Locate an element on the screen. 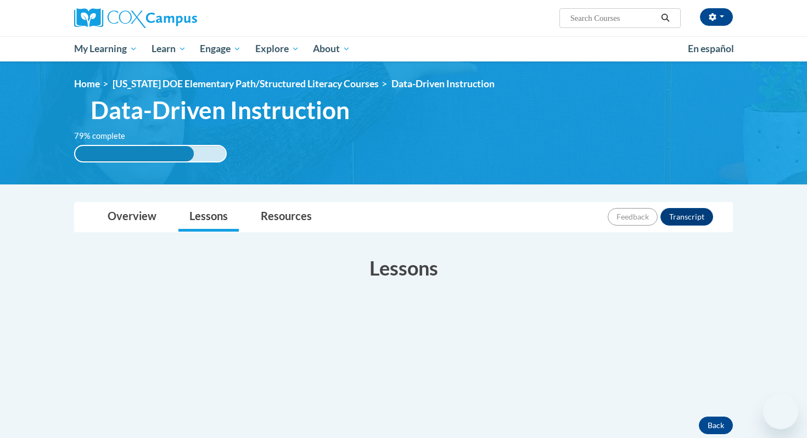 The height and width of the screenshot is (438, 807). input: Search Courses is located at coordinates (613, 18).